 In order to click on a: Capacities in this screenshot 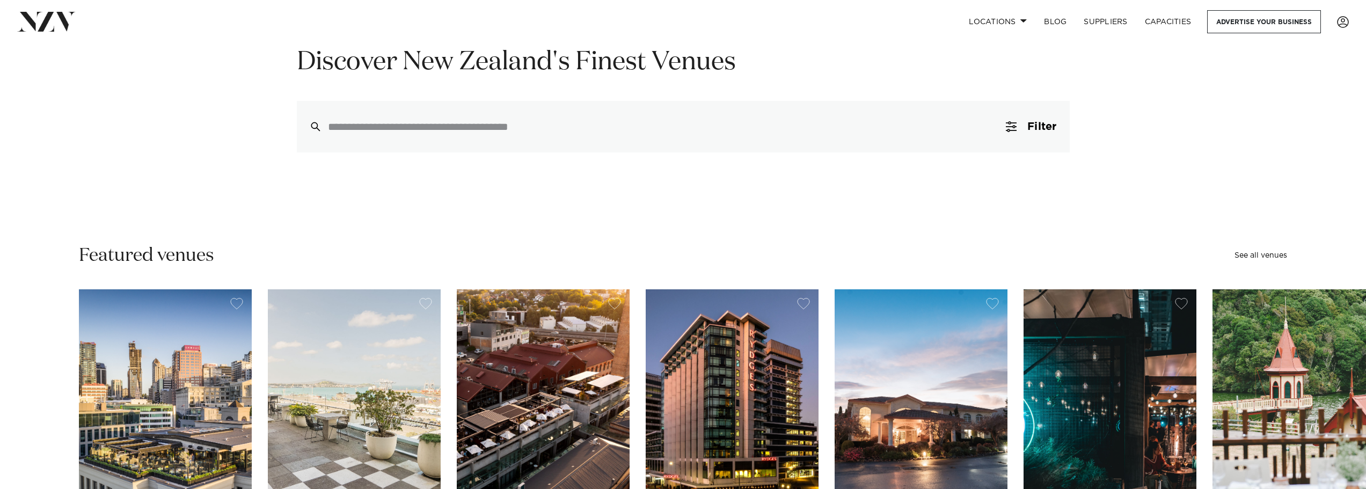, I will do `click(1168, 21)`.